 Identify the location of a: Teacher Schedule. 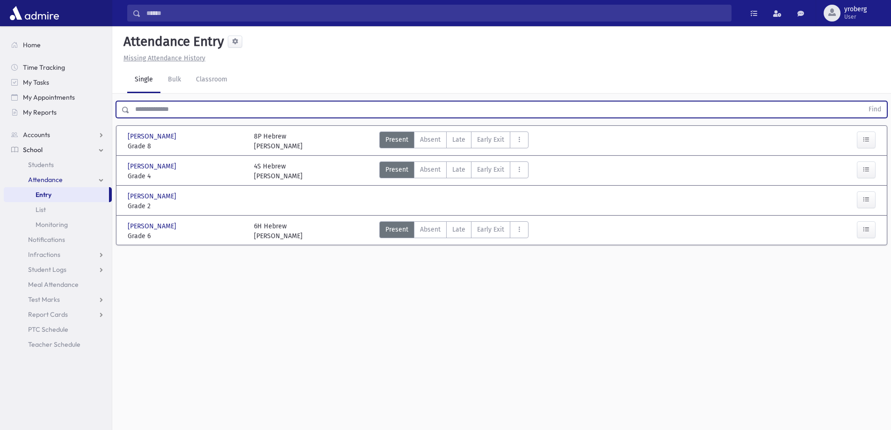
(58, 344).